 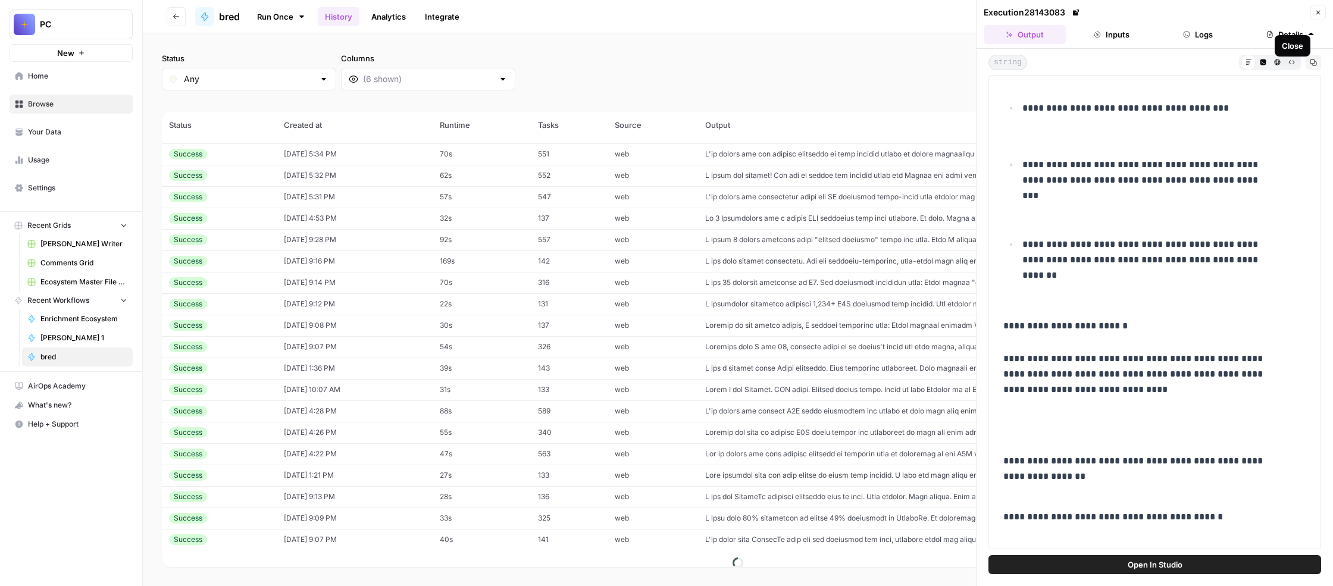 I want to click on td: 40s, so click(x=481, y=540).